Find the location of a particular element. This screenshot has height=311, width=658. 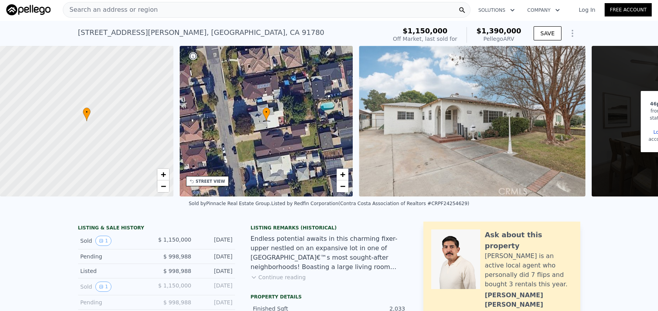

div: Listed is located at coordinates (115, 271).